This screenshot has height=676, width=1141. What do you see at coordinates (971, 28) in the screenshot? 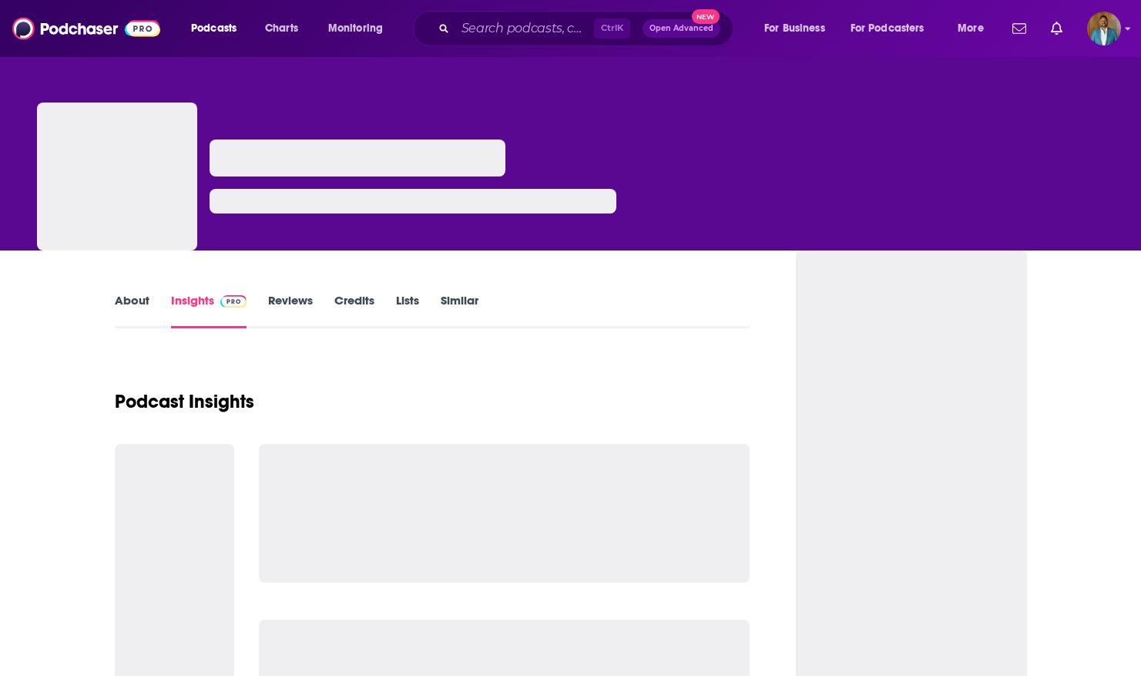
I see `span: More` at bounding box center [971, 28].